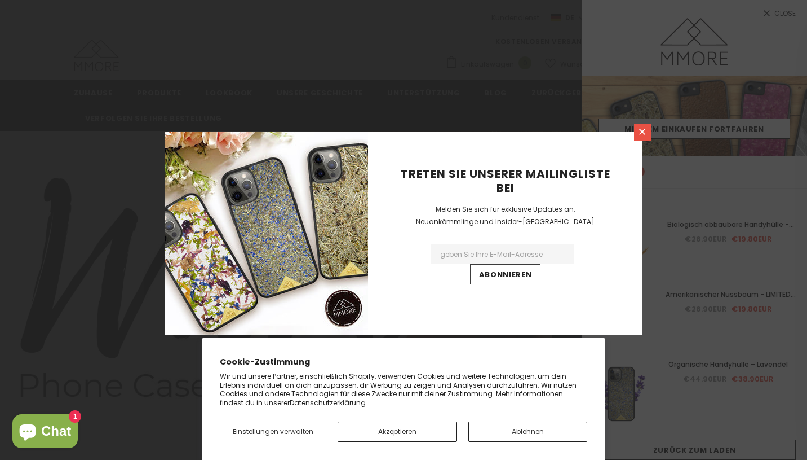 The width and height of the screenshot is (807, 460). Describe the element at coordinates (404, 389) in the screenshot. I see `p: Wir und unsere Partner, einschließlich Shopify, verwenden Cookies und weitere Technologien, um de...` at that location.